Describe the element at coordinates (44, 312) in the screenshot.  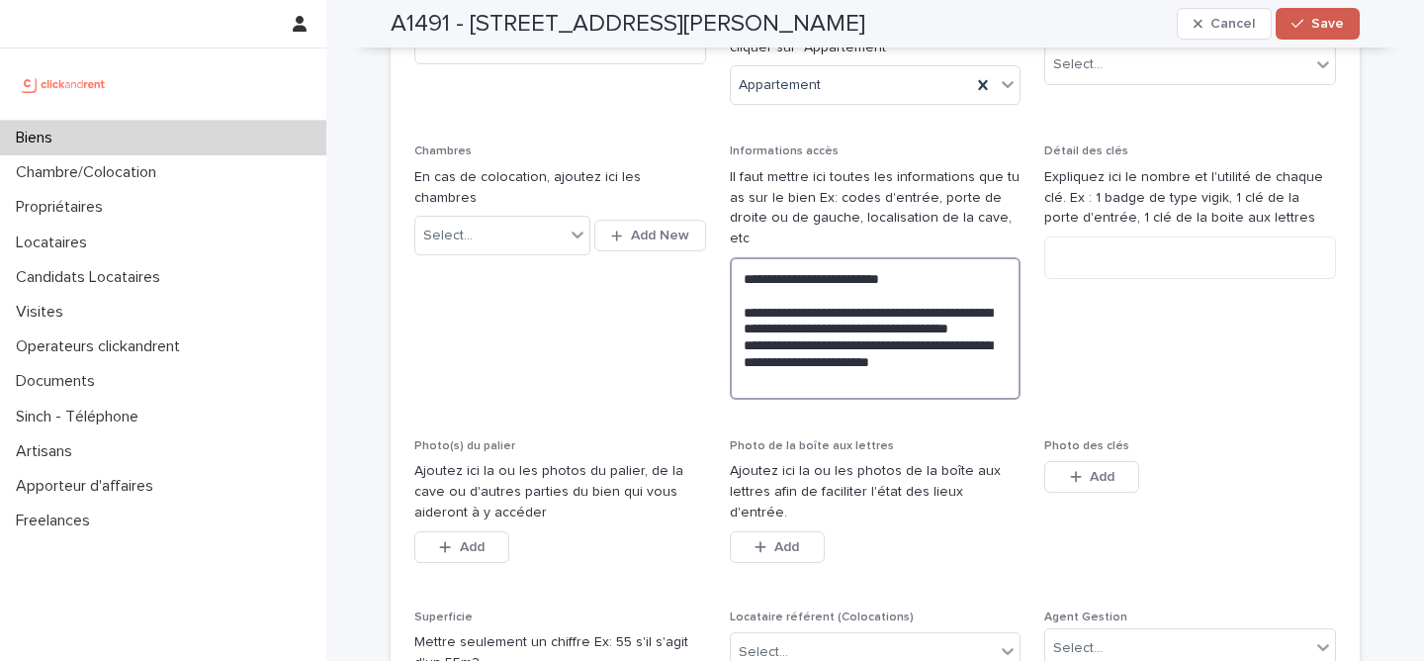
I see `p: Visites` at that location.